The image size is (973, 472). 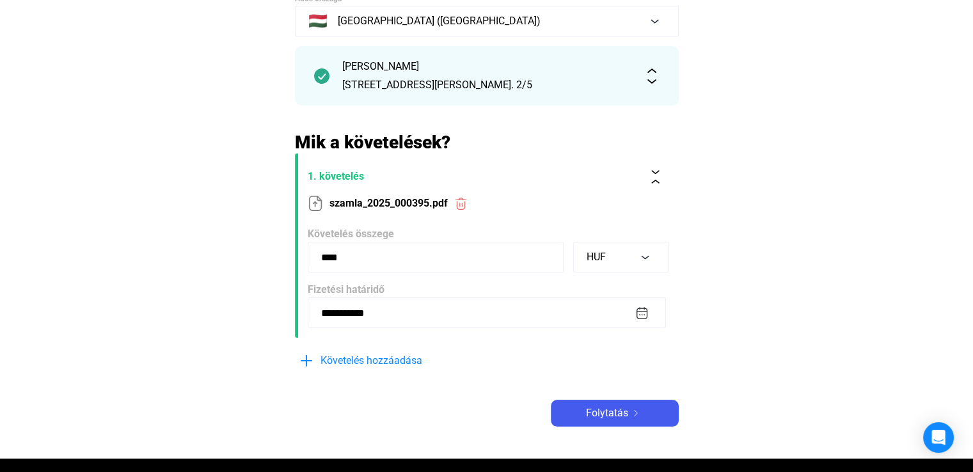 I want to click on img: plus-blue, so click(x=306, y=361).